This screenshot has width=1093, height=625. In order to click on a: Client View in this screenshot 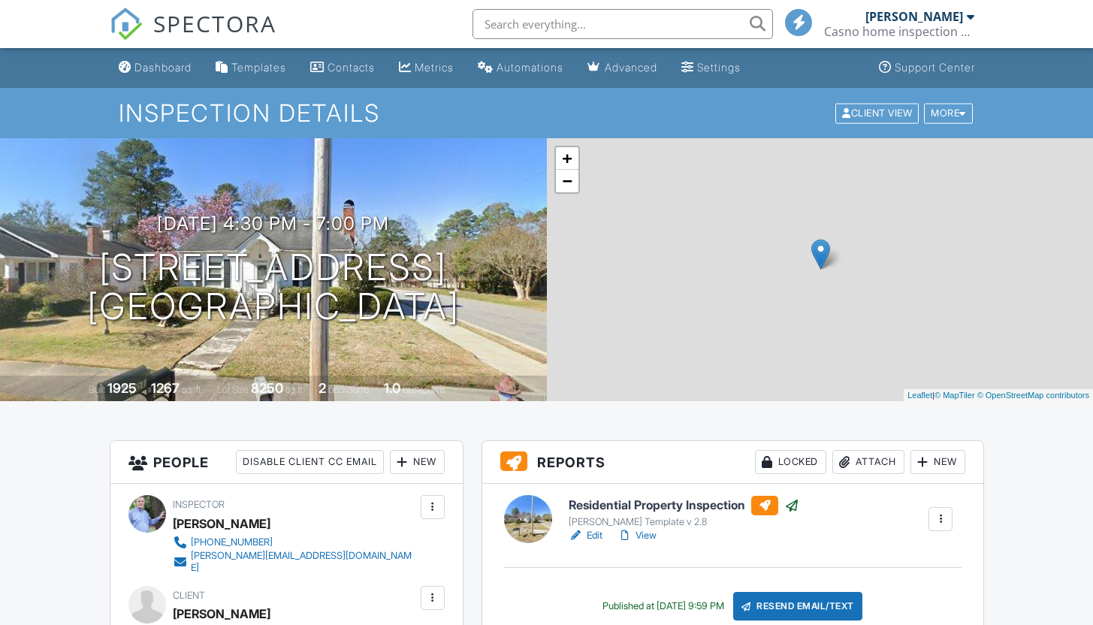, I will do `click(879, 112)`.